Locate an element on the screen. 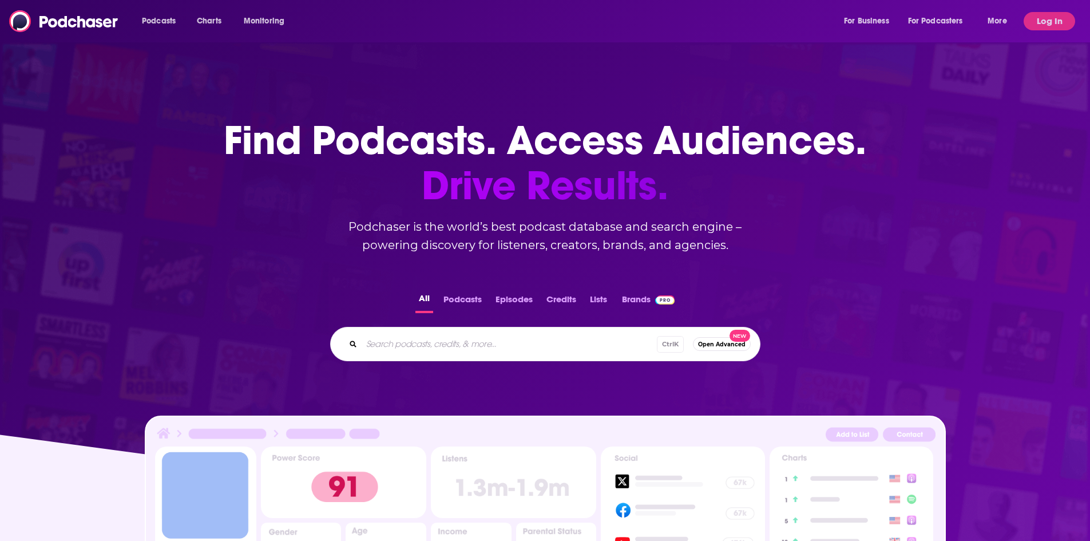 Image resolution: width=1090 pixels, height=541 pixels. span: New is located at coordinates (740, 335).